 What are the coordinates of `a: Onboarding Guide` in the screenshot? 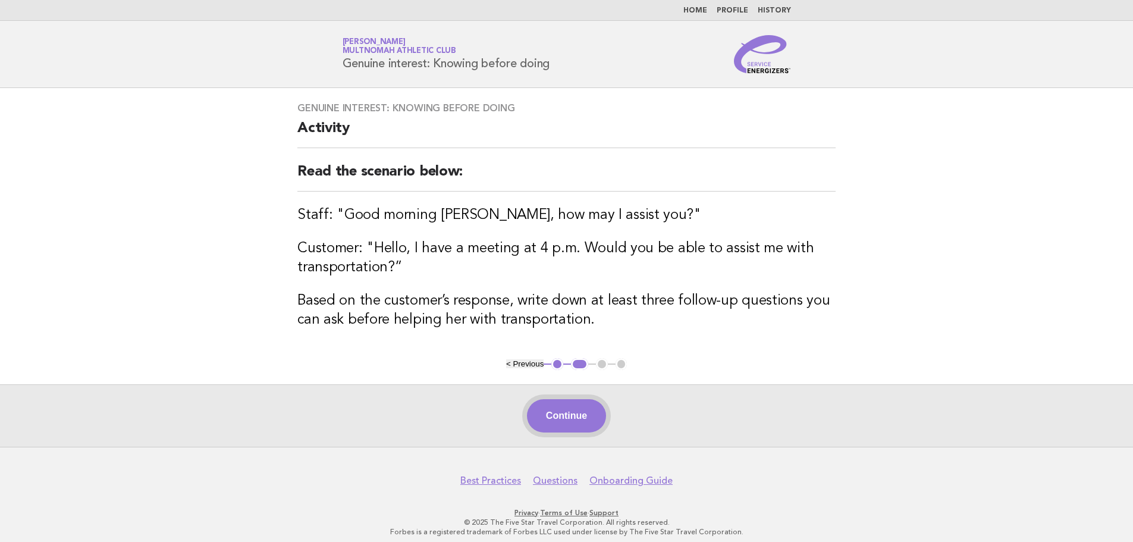 It's located at (631, 481).